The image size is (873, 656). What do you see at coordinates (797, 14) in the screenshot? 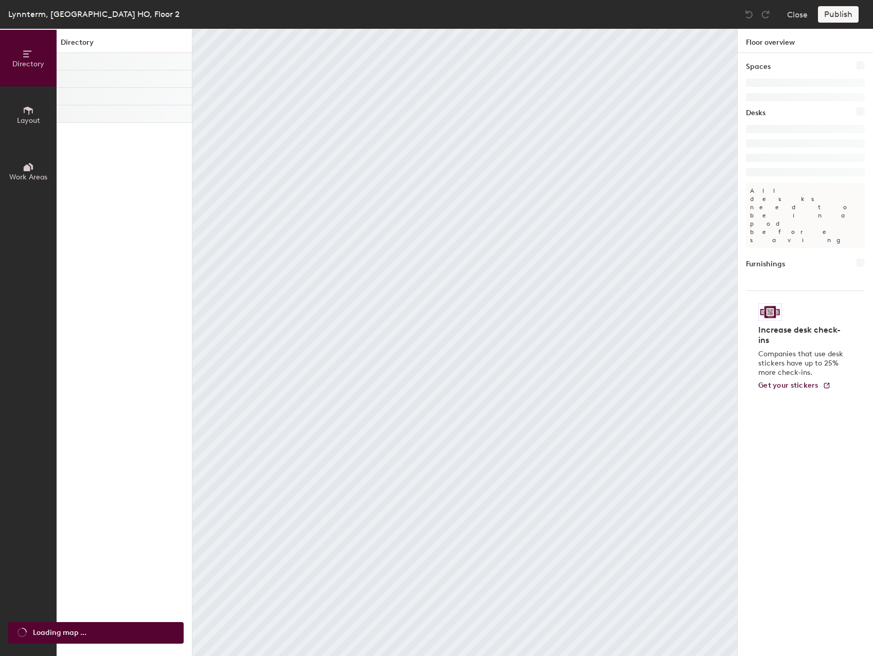
I see `button: Close` at bounding box center [797, 14].